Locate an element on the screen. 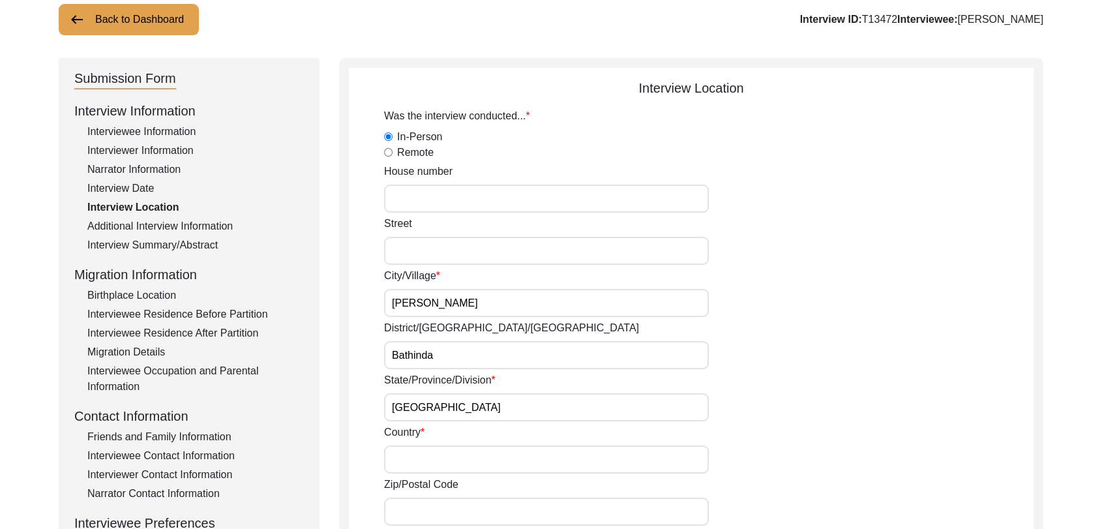  label: Country is located at coordinates (404, 432).